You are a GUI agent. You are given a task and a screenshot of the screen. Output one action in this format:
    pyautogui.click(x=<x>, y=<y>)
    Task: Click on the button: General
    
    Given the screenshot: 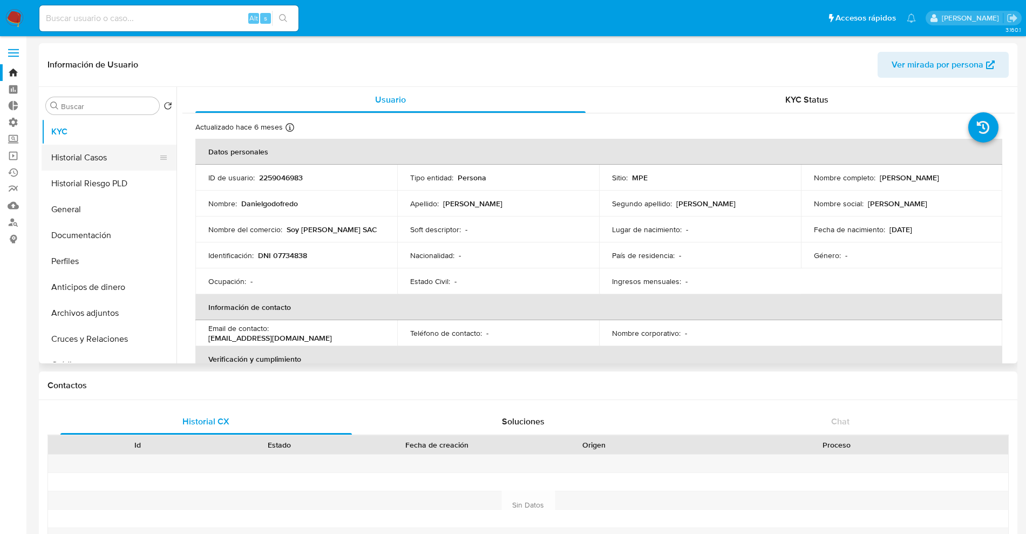 What is the action you would take?
    pyautogui.click(x=109, y=209)
    